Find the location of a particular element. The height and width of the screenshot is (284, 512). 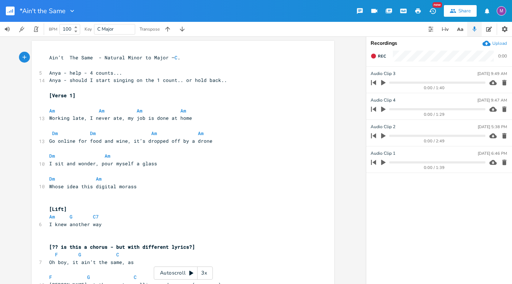

span: Anya - should I start singing on the 1 count.. or hold back.. is located at coordinates (138, 80).